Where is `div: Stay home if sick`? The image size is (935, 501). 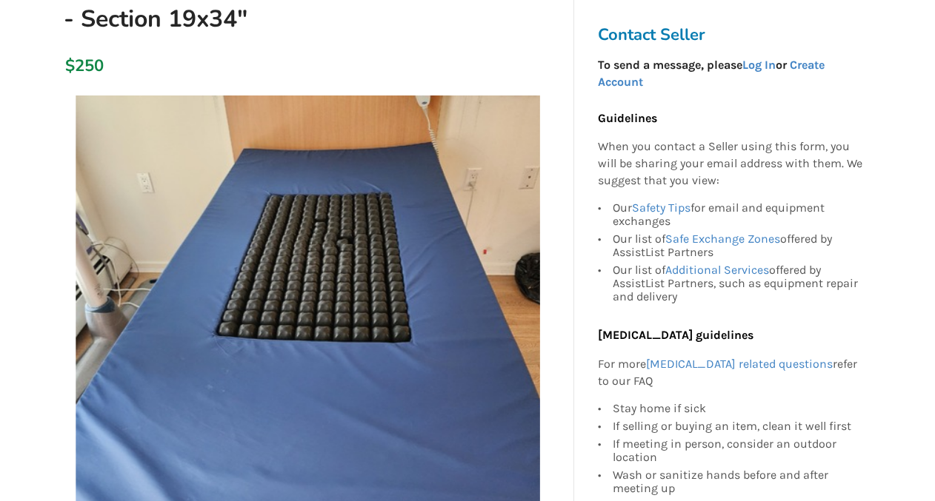 div: Stay home if sick is located at coordinates (738, 410).